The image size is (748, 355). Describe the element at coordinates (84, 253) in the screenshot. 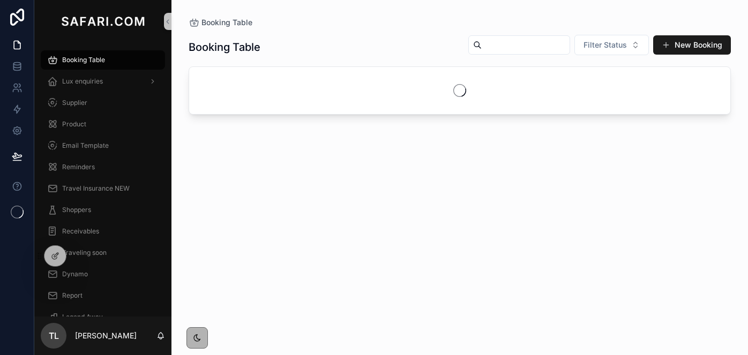

I see `span: Traveling soon` at that location.